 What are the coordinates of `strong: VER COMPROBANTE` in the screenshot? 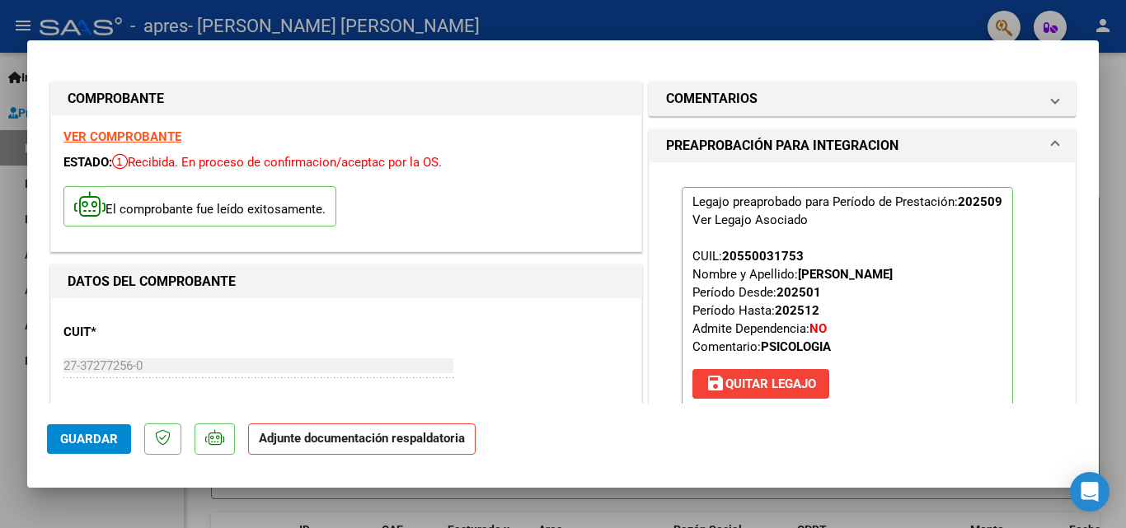 It's located at (122, 137).